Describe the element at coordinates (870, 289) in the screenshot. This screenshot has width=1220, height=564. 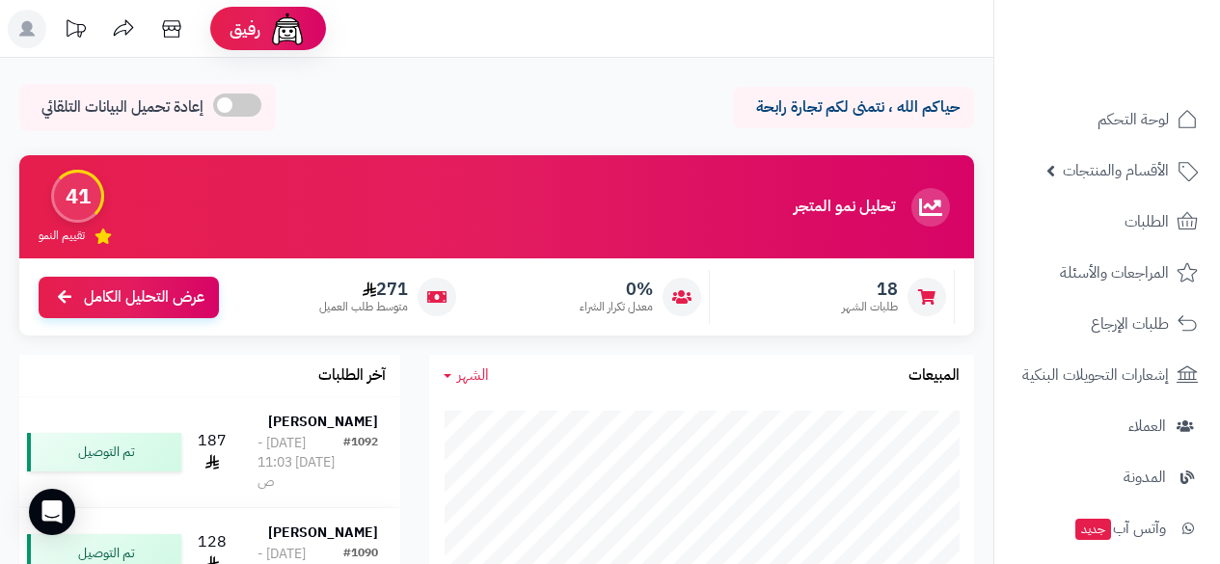
I see `span: 18` at that location.